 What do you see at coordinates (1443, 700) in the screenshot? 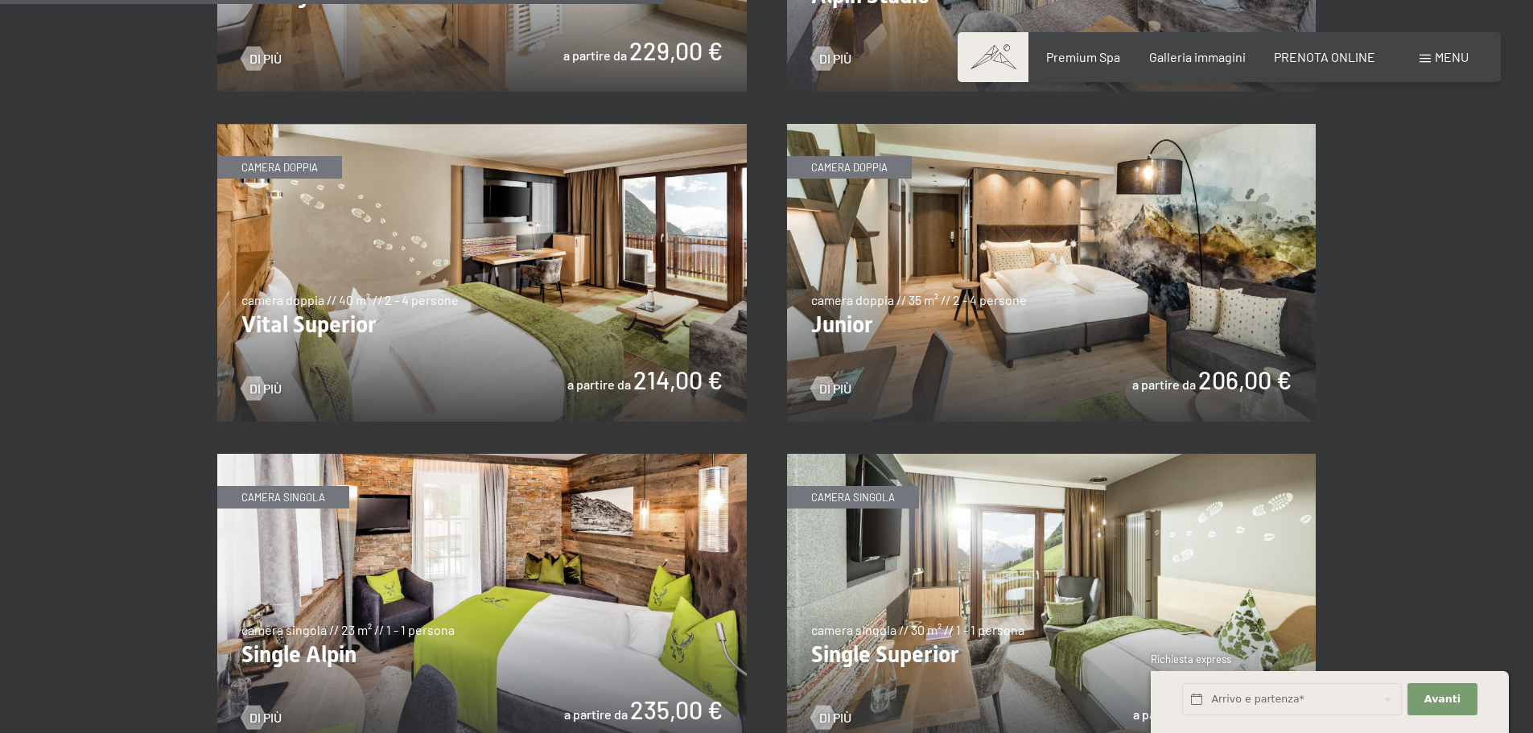
I see `button: Avanti` at bounding box center [1443, 700].